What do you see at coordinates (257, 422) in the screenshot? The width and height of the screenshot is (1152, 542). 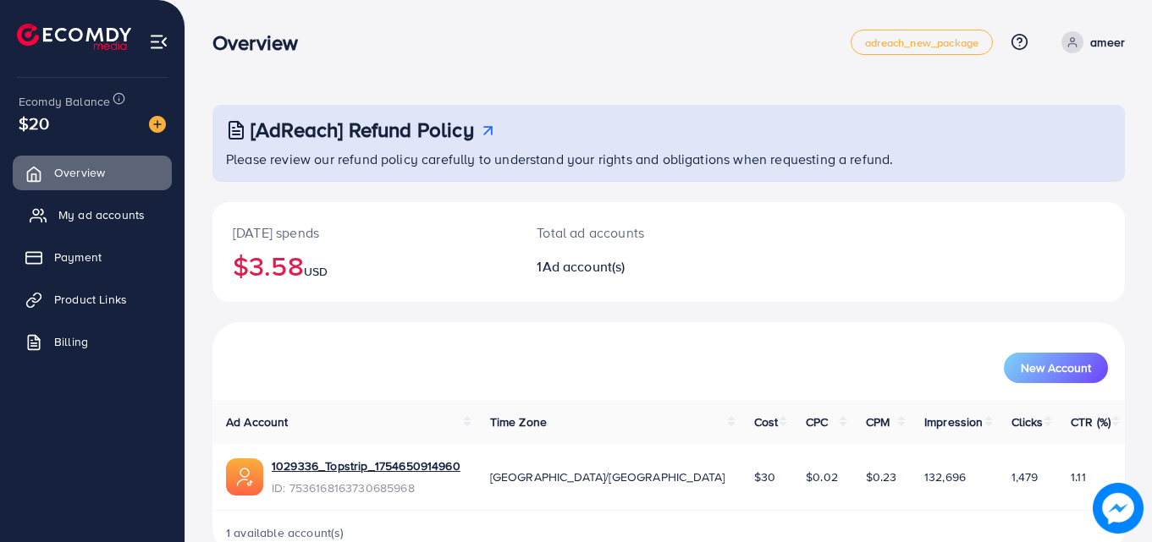 I see `span: Ad Account` at bounding box center [257, 422].